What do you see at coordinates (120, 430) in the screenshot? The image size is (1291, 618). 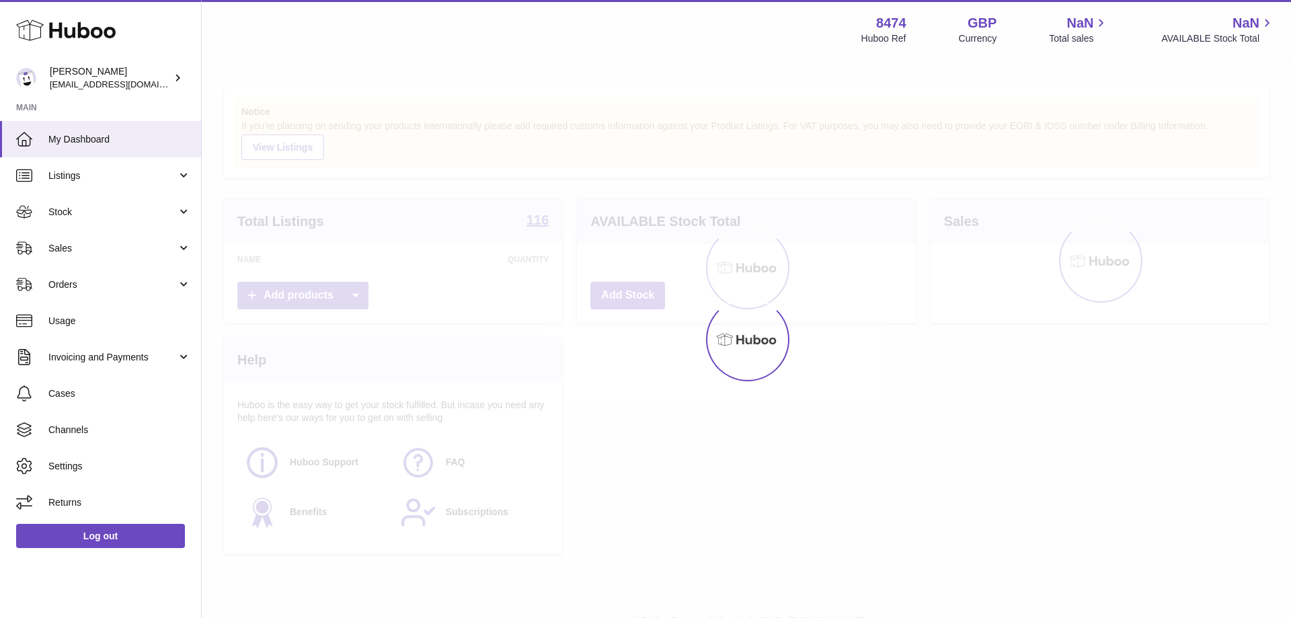 I see `span: Channels` at bounding box center [120, 430].